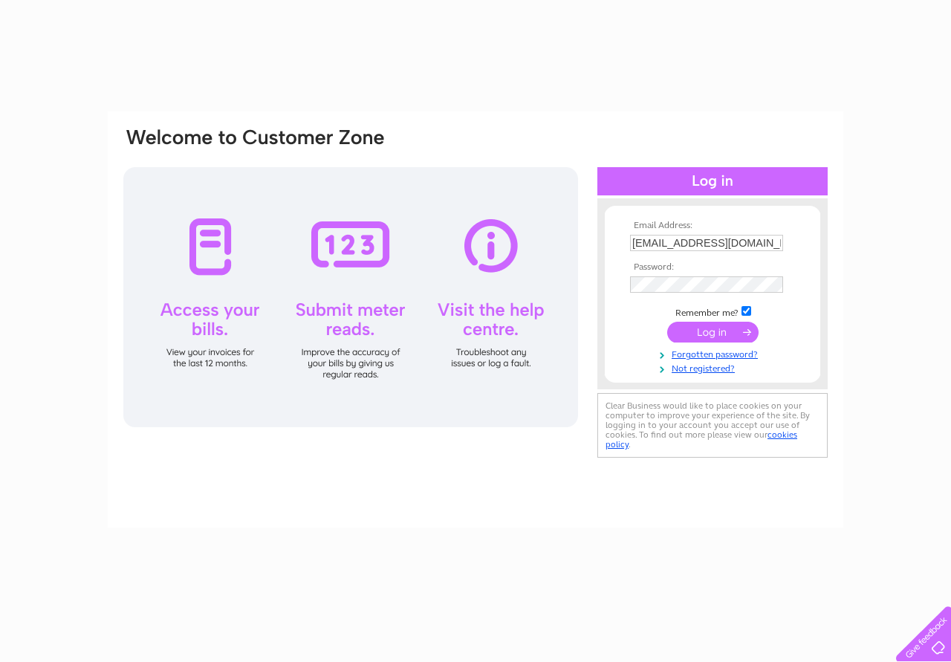  What do you see at coordinates (714, 367) in the screenshot?
I see `a: Not registered?` at bounding box center [714, 367].